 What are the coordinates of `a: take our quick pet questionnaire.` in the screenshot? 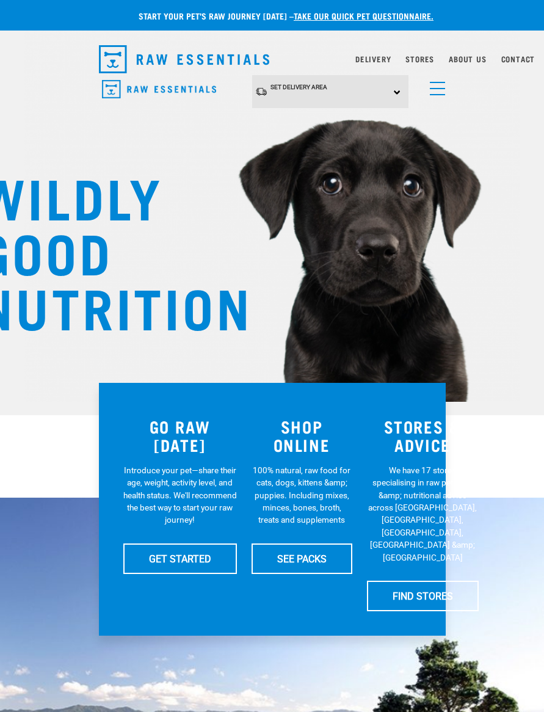 It's located at (363, 15).